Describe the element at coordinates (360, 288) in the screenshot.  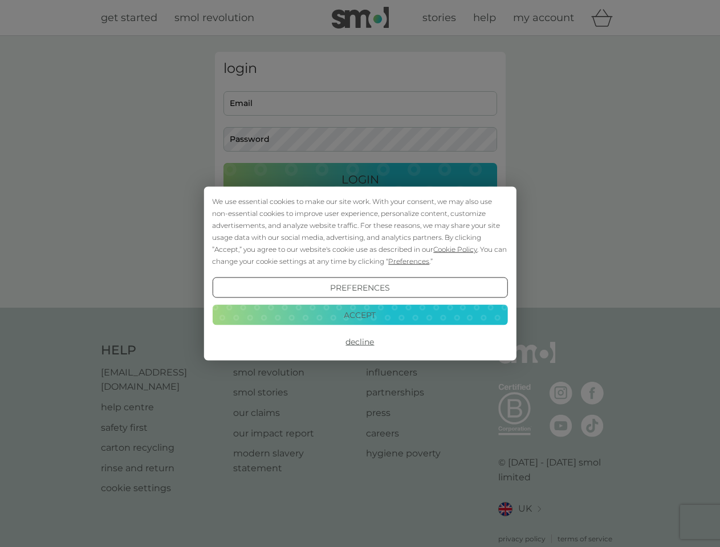
I see `button: Preferences` at that location.